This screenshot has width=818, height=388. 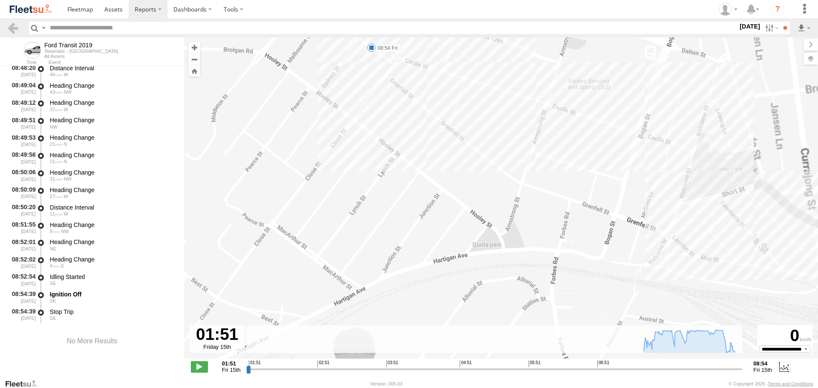 I want to click on span: Heading: 310, so click(x=68, y=92).